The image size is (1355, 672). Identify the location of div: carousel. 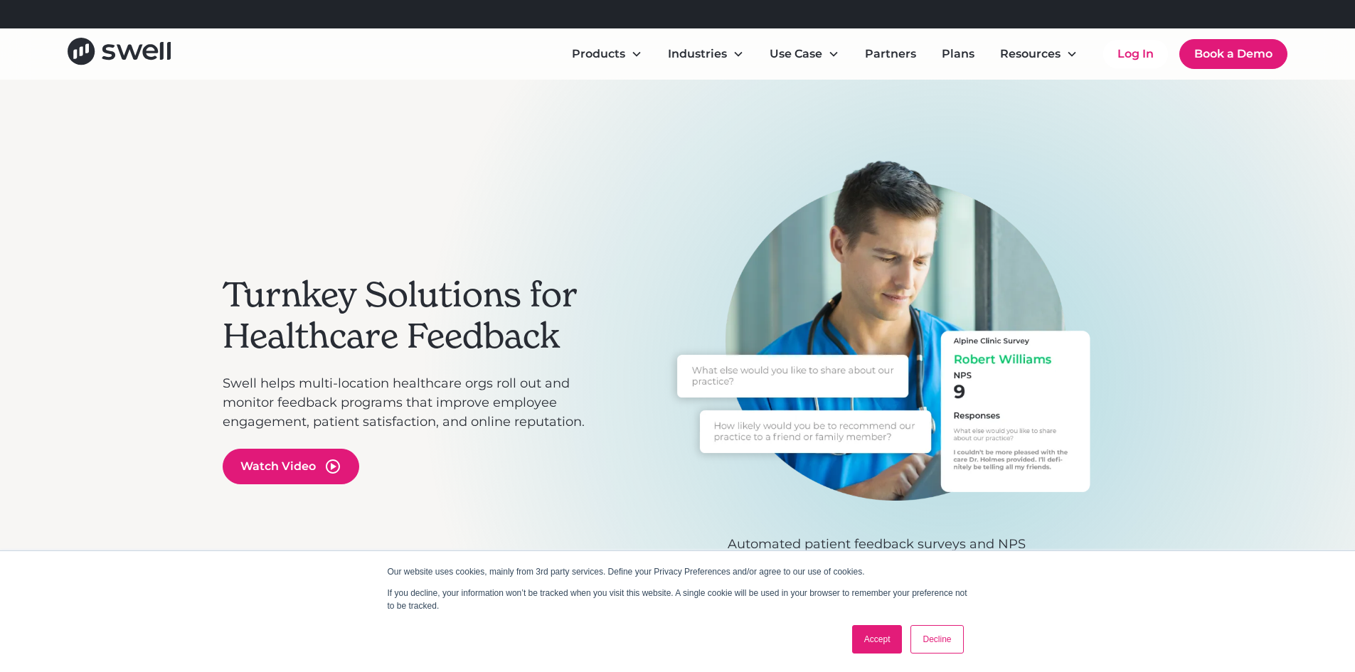
(877, 379).